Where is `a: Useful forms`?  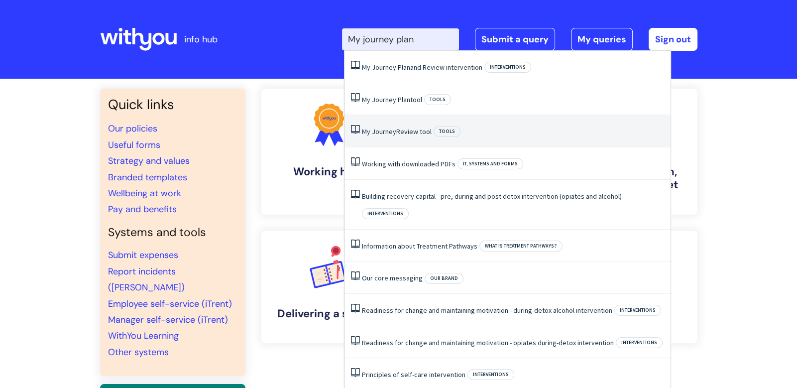
a: Useful forms is located at coordinates (134, 145).